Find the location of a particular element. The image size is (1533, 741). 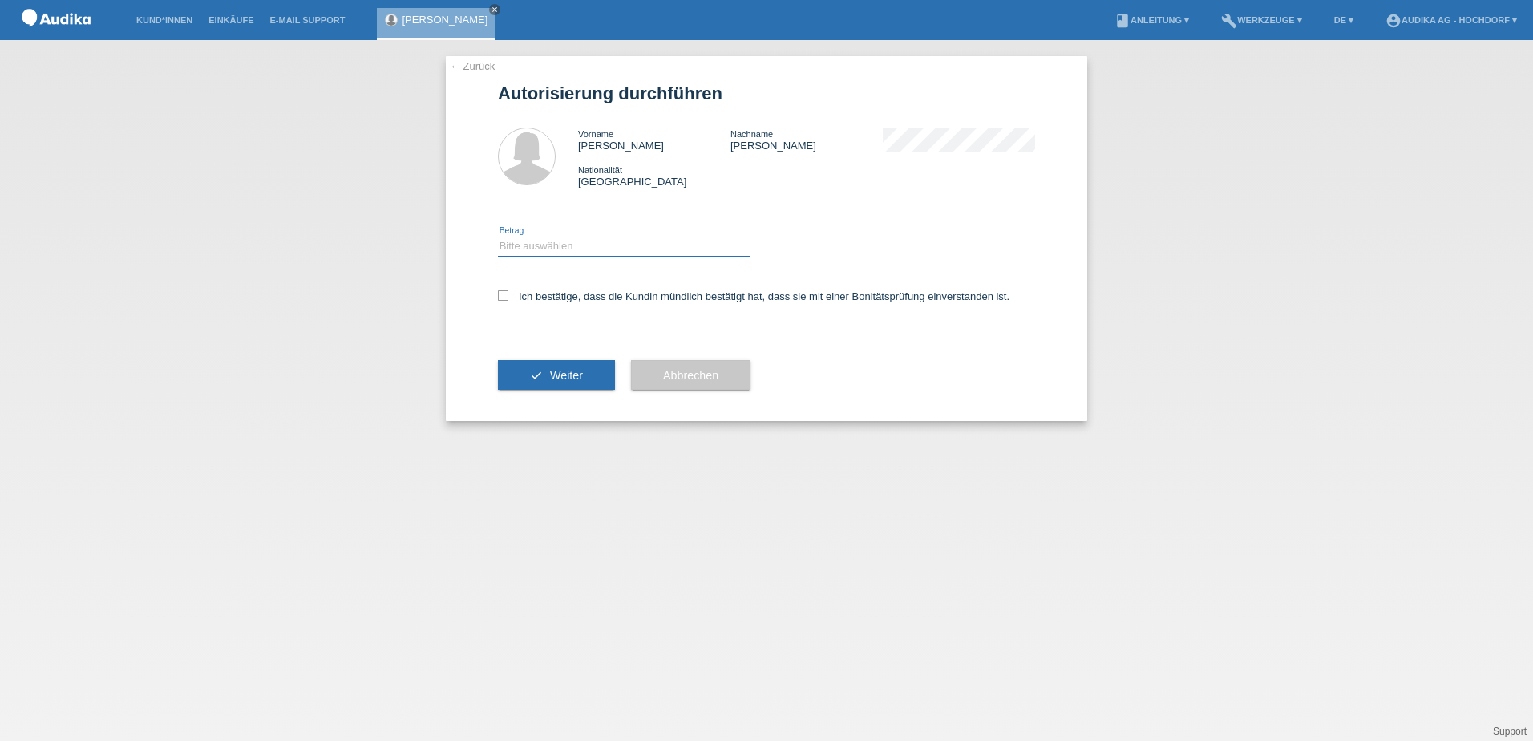

a: bookAnleitung ▾ is located at coordinates (1151, 20).